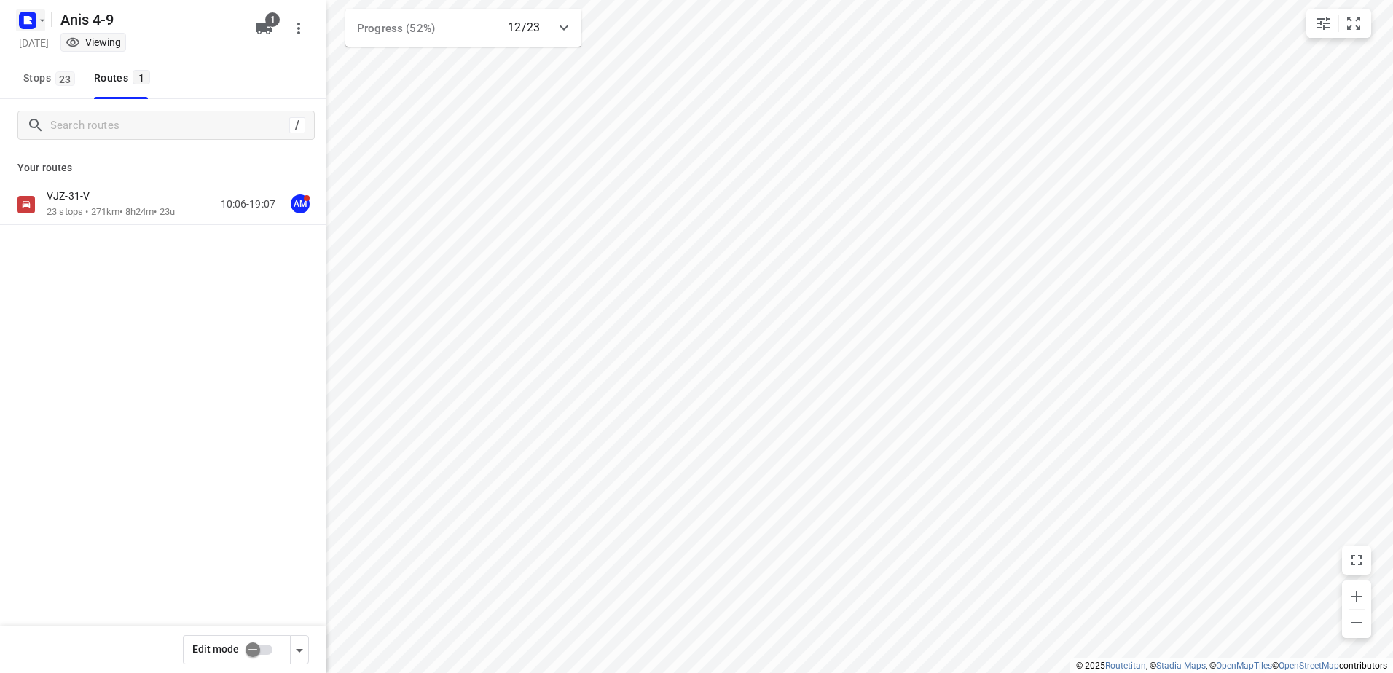 Image resolution: width=1393 pixels, height=673 pixels. I want to click on p: VJZ-31-V, so click(72, 196).